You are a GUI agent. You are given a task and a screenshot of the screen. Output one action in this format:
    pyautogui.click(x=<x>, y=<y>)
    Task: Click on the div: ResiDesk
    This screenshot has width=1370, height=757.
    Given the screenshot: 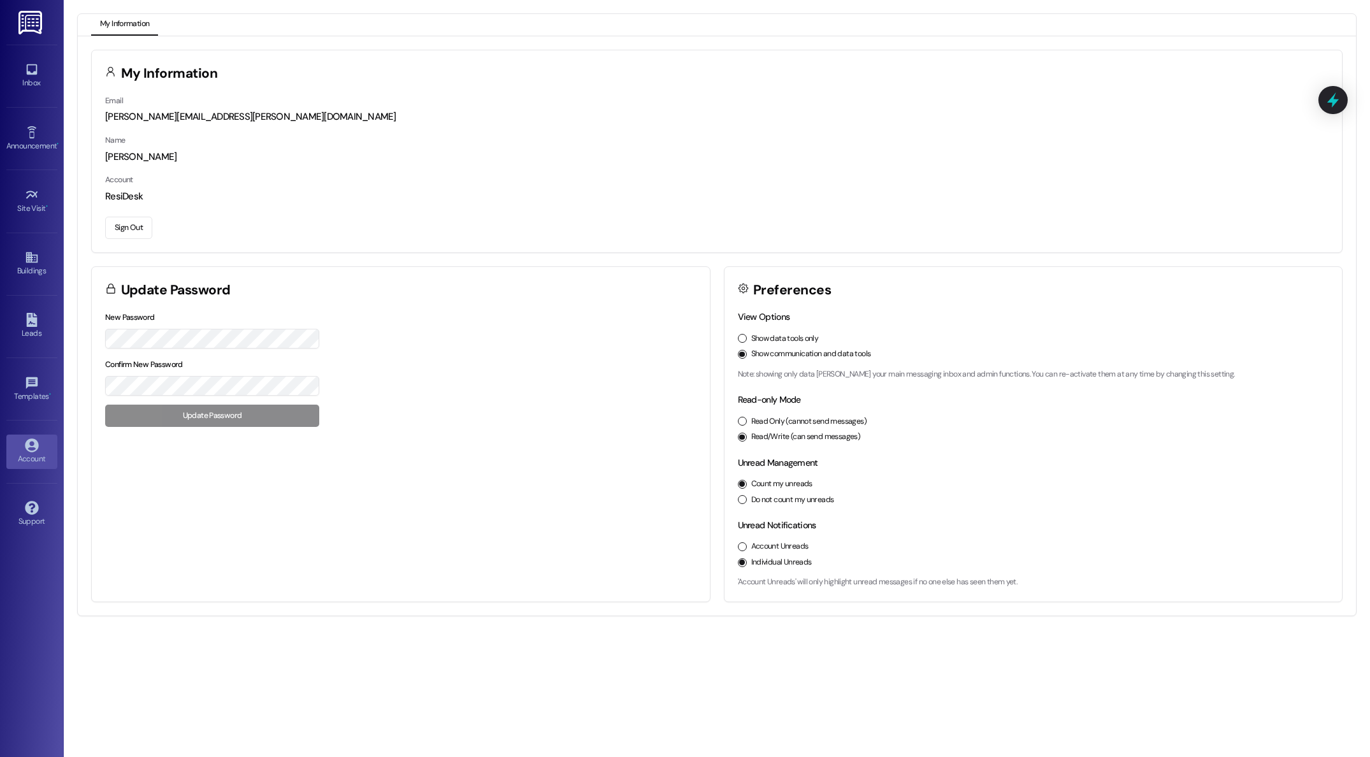 What is the action you would take?
    pyautogui.click(x=717, y=196)
    